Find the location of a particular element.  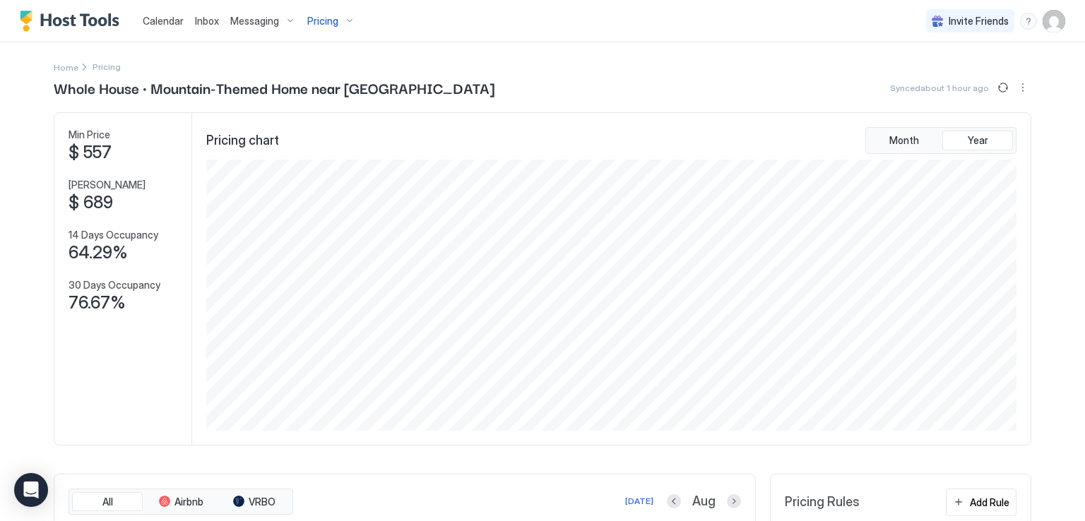

button: Year is located at coordinates (977, 141).